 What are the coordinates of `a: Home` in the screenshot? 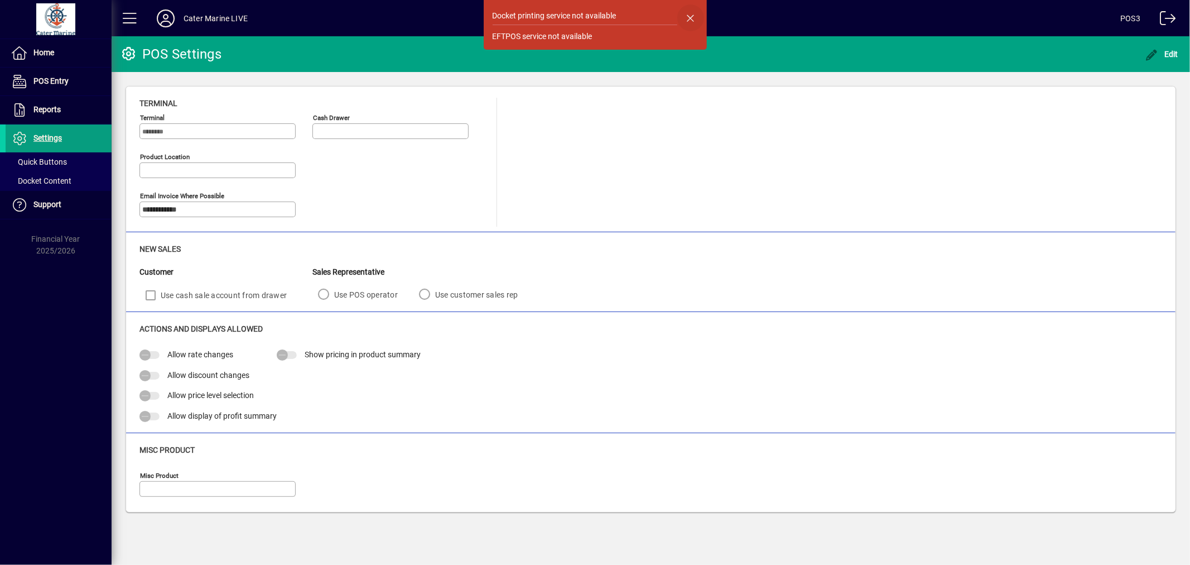 It's located at (59, 53).